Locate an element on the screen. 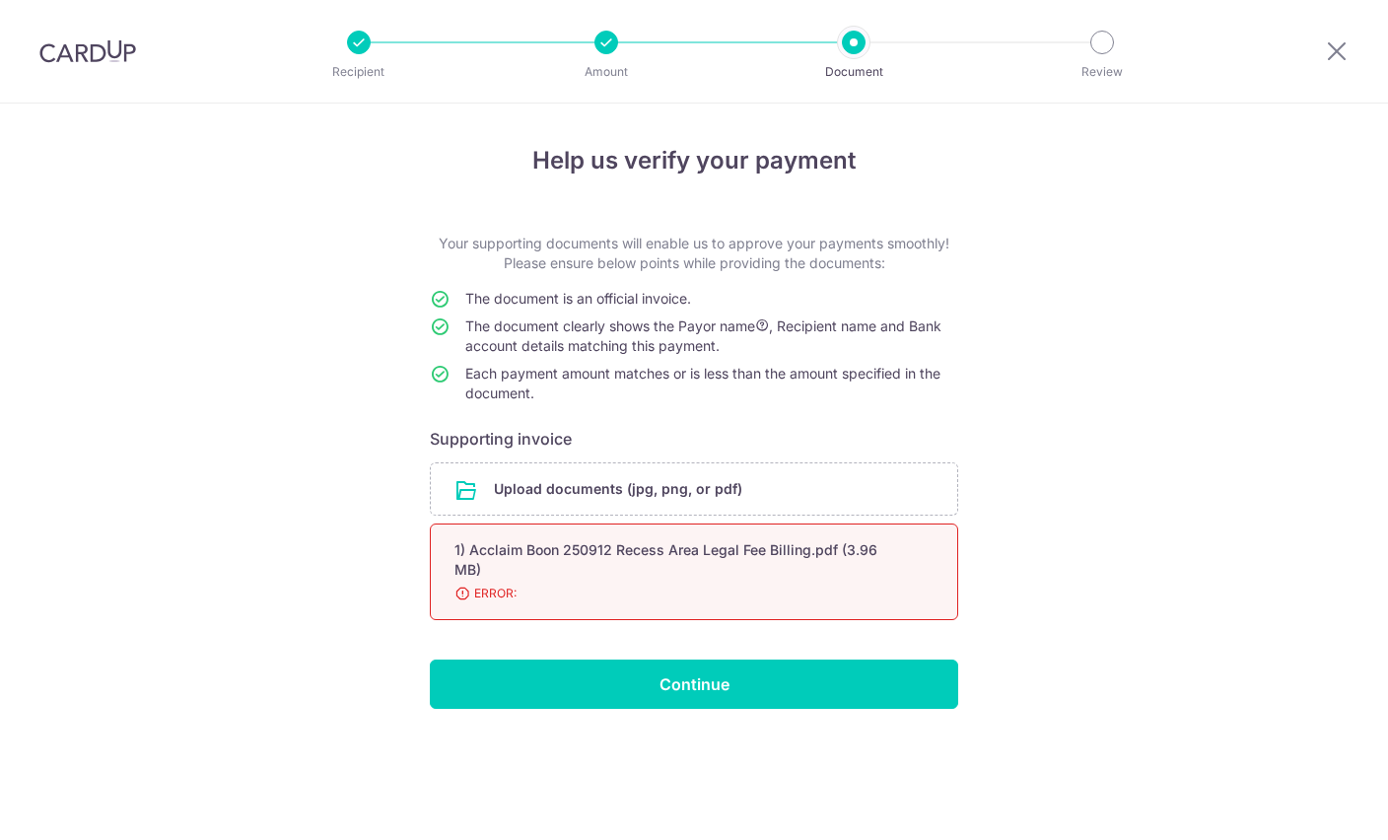 This screenshot has width=1388, height=840. span: ERROR: is located at coordinates (670, 593).